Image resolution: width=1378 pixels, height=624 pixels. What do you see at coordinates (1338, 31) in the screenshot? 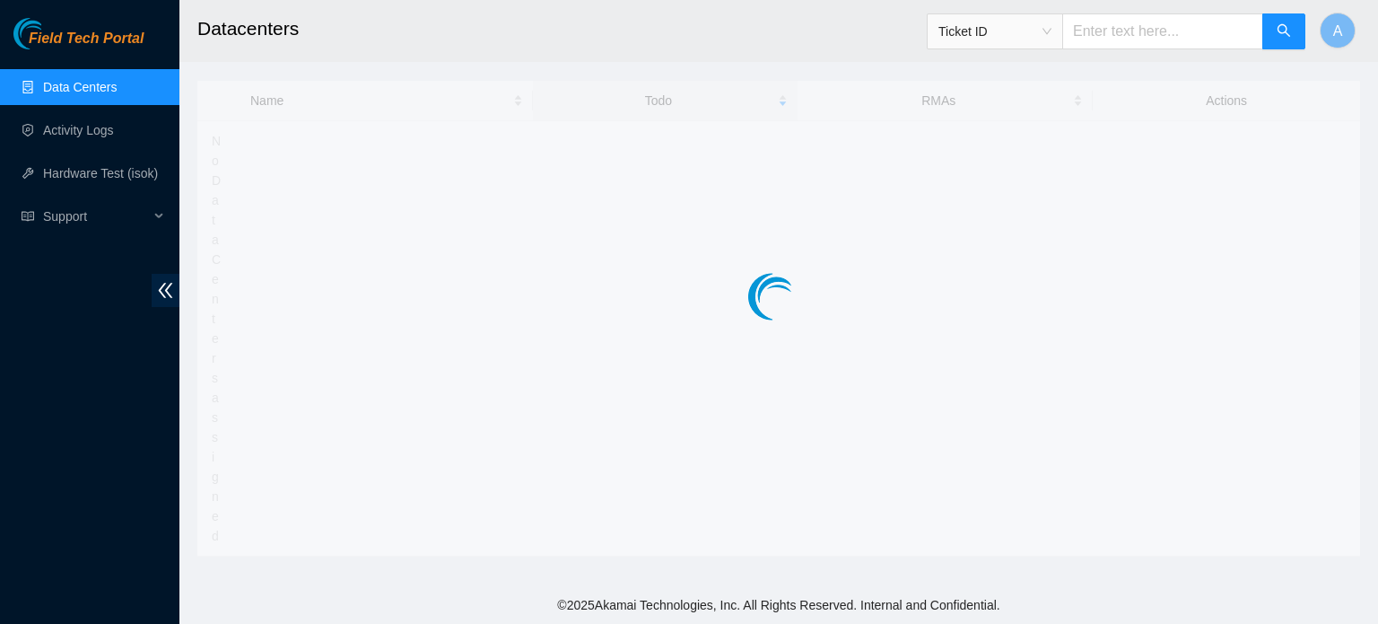
I see `button: A` at bounding box center [1338, 31].